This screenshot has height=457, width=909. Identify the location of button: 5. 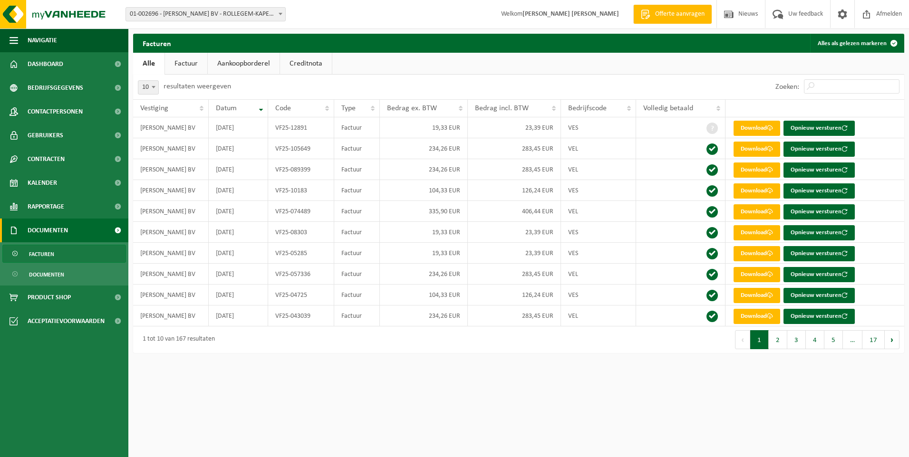
(833, 340).